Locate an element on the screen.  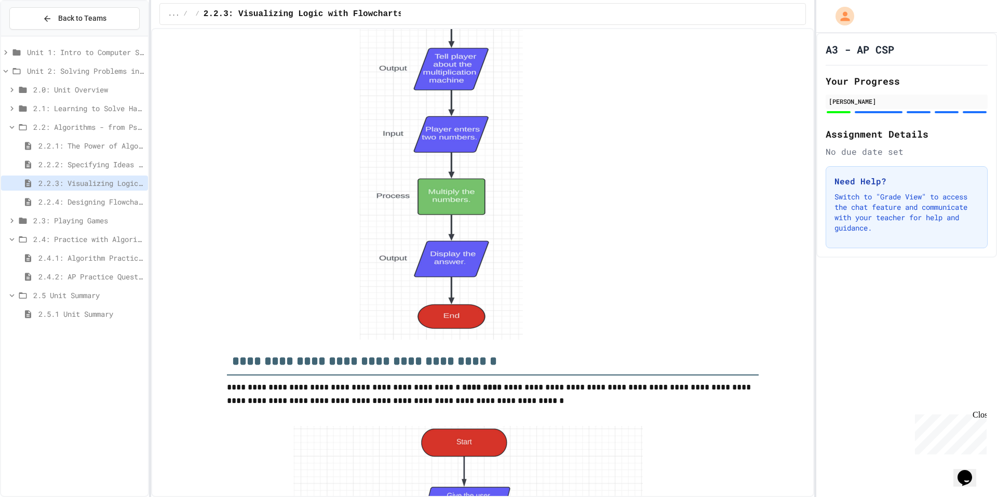
button: Back to Teams is located at coordinates (74, 18).